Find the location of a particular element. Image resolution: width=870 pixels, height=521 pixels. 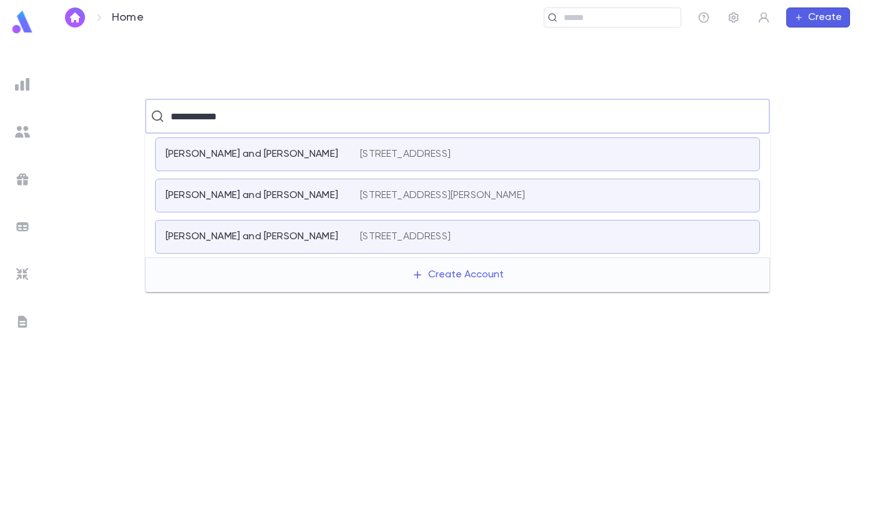

img: home_white.a664292cf8c1dea59945f0da9f25487c.svg is located at coordinates (75, 17).